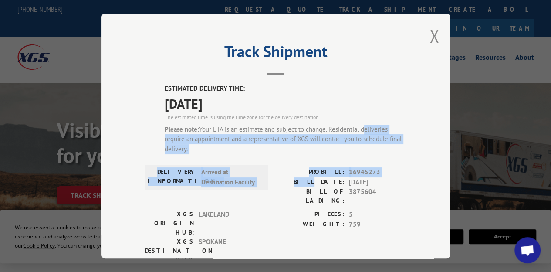  Describe the element at coordinates (169, 223) in the screenshot. I see `label: XGS ORIGIN HUB:` at that location.